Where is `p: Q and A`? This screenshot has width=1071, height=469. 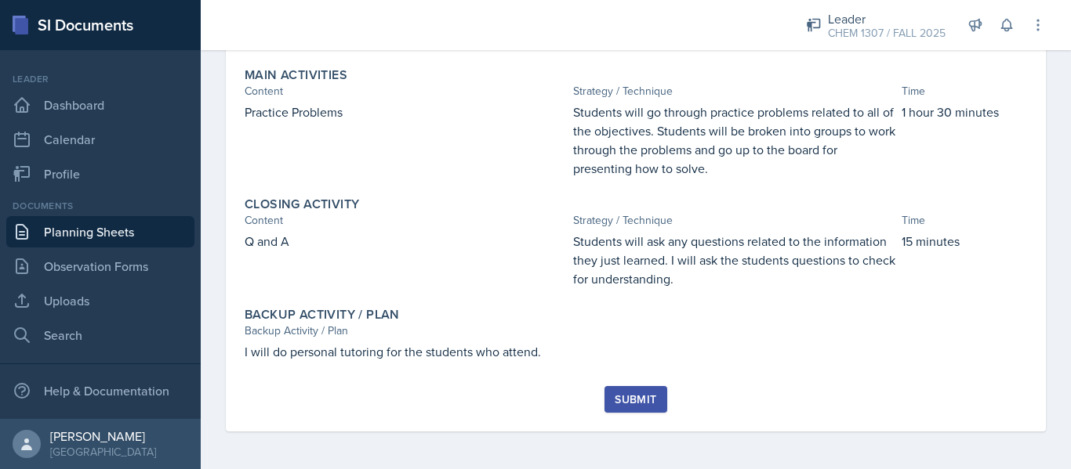 p: Q and A is located at coordinates (405, 241).